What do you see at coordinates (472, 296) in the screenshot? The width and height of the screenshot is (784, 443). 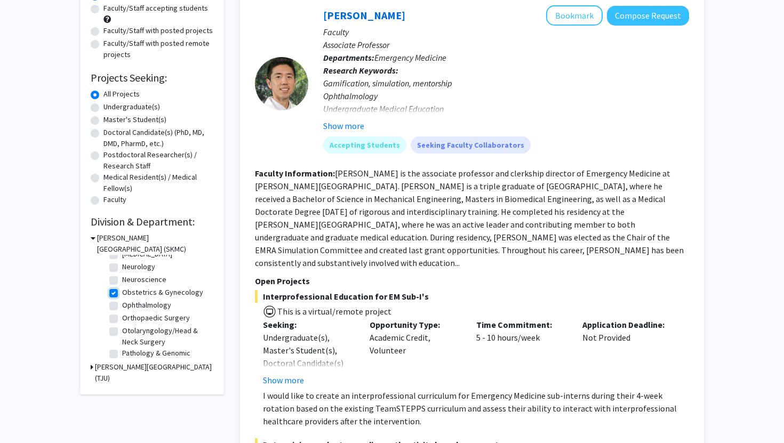 I see `span: Interprofessional Education for EM Sub-I's` at bounding box center [472, 296].